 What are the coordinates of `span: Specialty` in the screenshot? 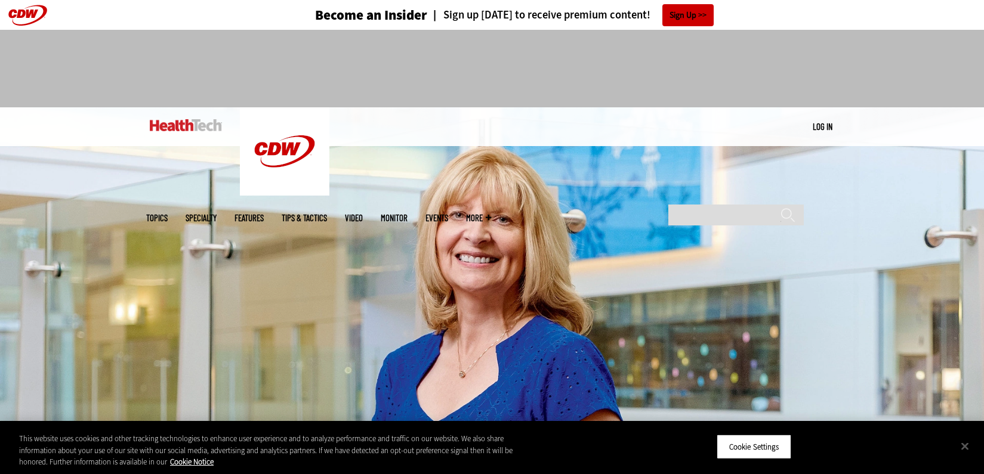 It's located at (201, 218).